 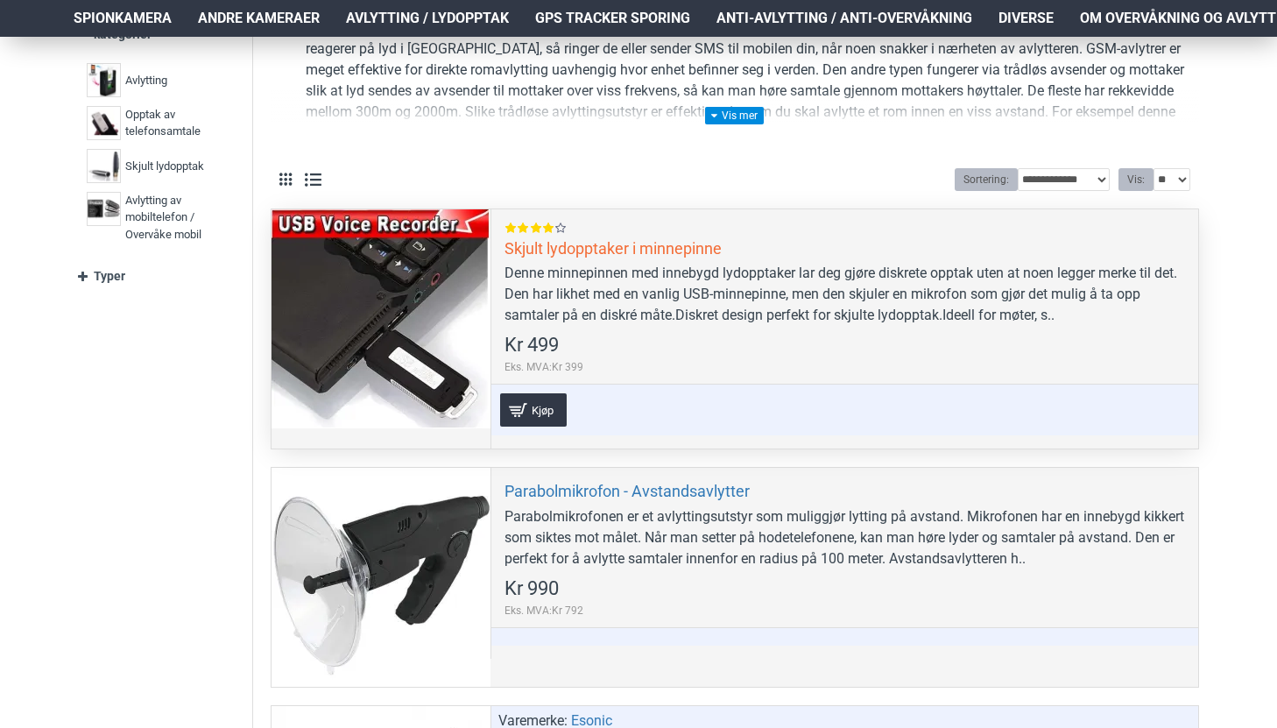 What do you see at coordinates (845, 18) in the screenshot?
I see `span: Anti-avlytting / Anti-overvåkning` at bounding box center [845, 18].